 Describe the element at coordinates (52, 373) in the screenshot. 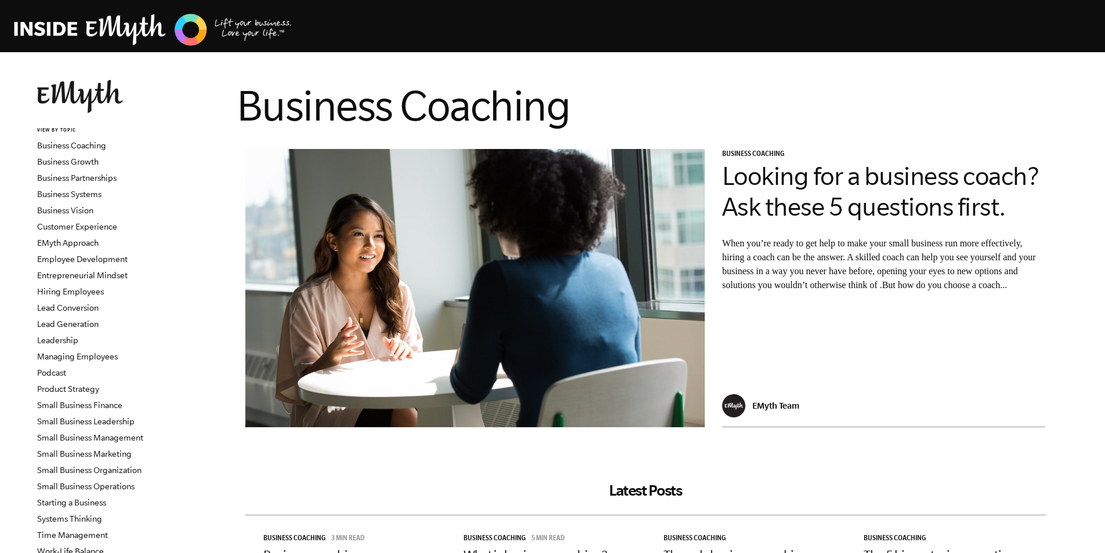

I see `a: Podcast` at that location.